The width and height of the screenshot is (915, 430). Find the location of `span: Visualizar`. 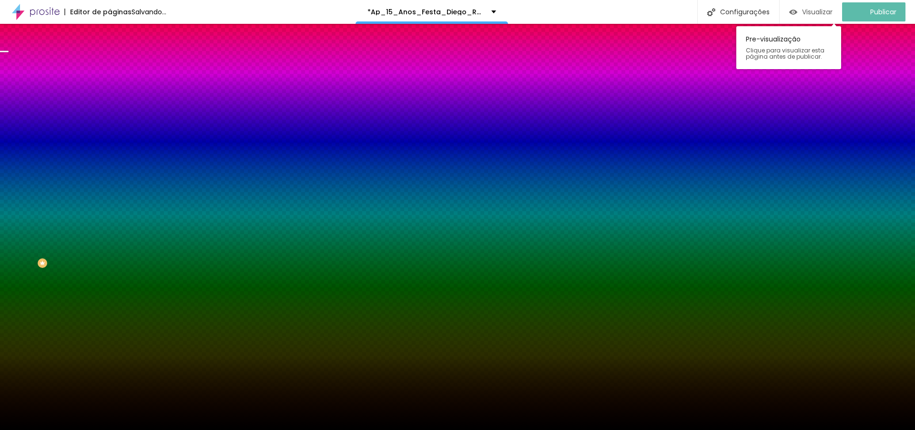

span: Visualizar is located at coordinates (817, 12).